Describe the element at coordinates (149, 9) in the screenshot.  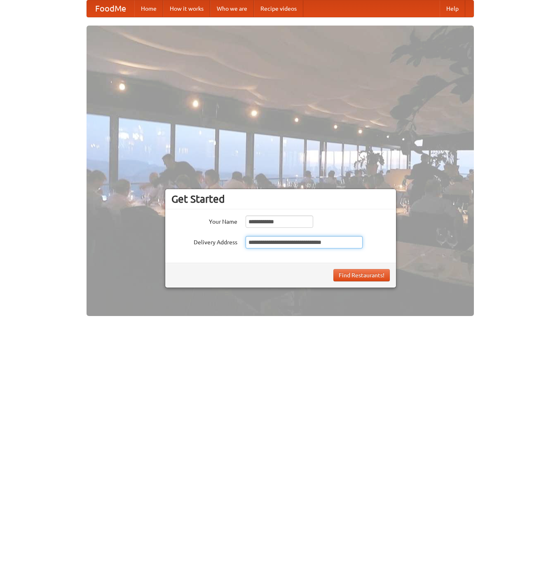
I see `a: Home` at that location.